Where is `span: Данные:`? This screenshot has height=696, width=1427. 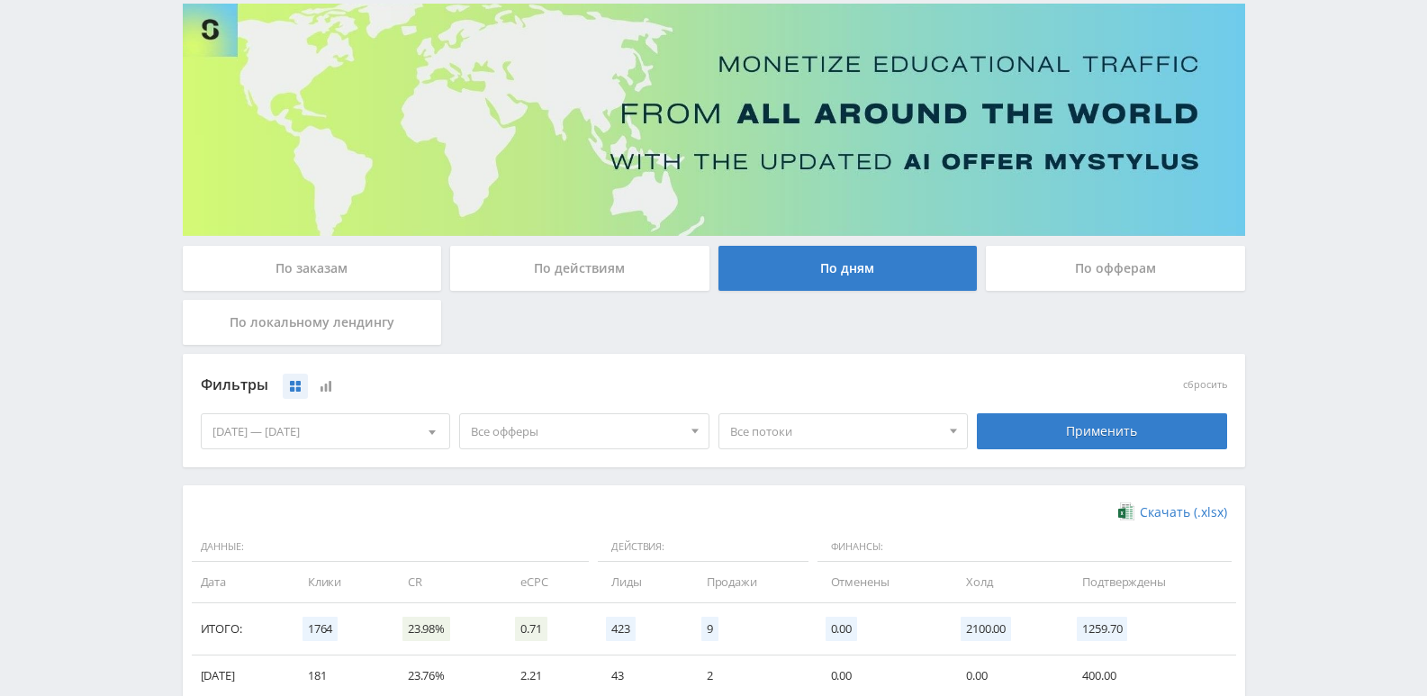
span: Данные: is located at coordinates (391, 547).